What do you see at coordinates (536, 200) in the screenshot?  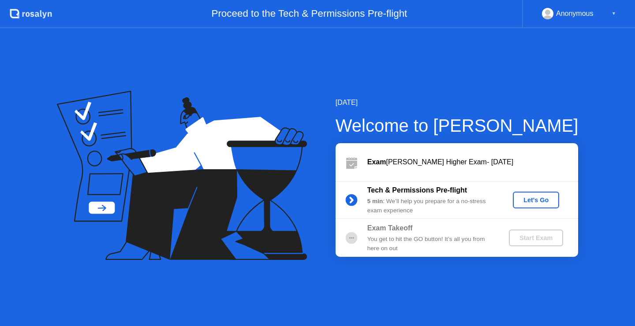 I see `button: Let's Go` at bounding box center [536, 200].